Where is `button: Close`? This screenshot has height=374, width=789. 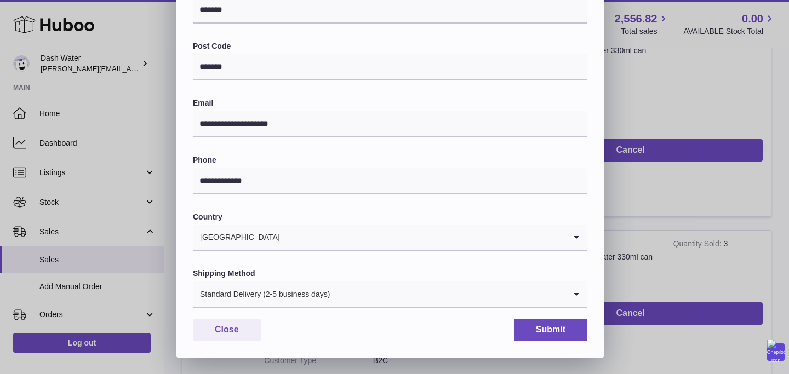 button: Close is located at coordinates (227, 330).